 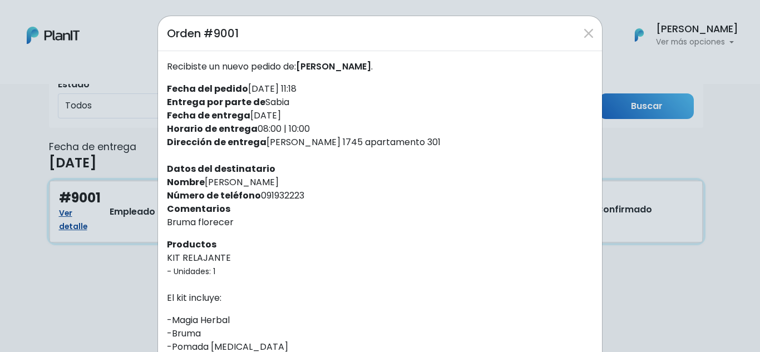 I want to click on button: Close, so click(x=589, y=33).